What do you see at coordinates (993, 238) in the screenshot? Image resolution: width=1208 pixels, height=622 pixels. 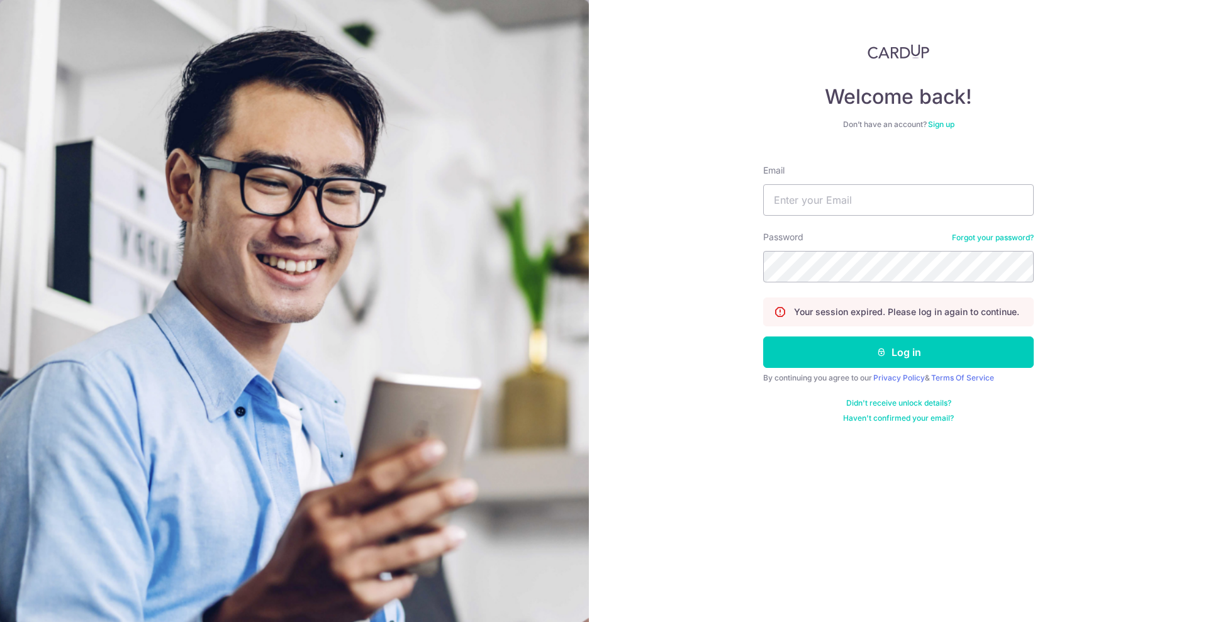 I see `a: Forgot your password?` at bounding box center [993, 238].